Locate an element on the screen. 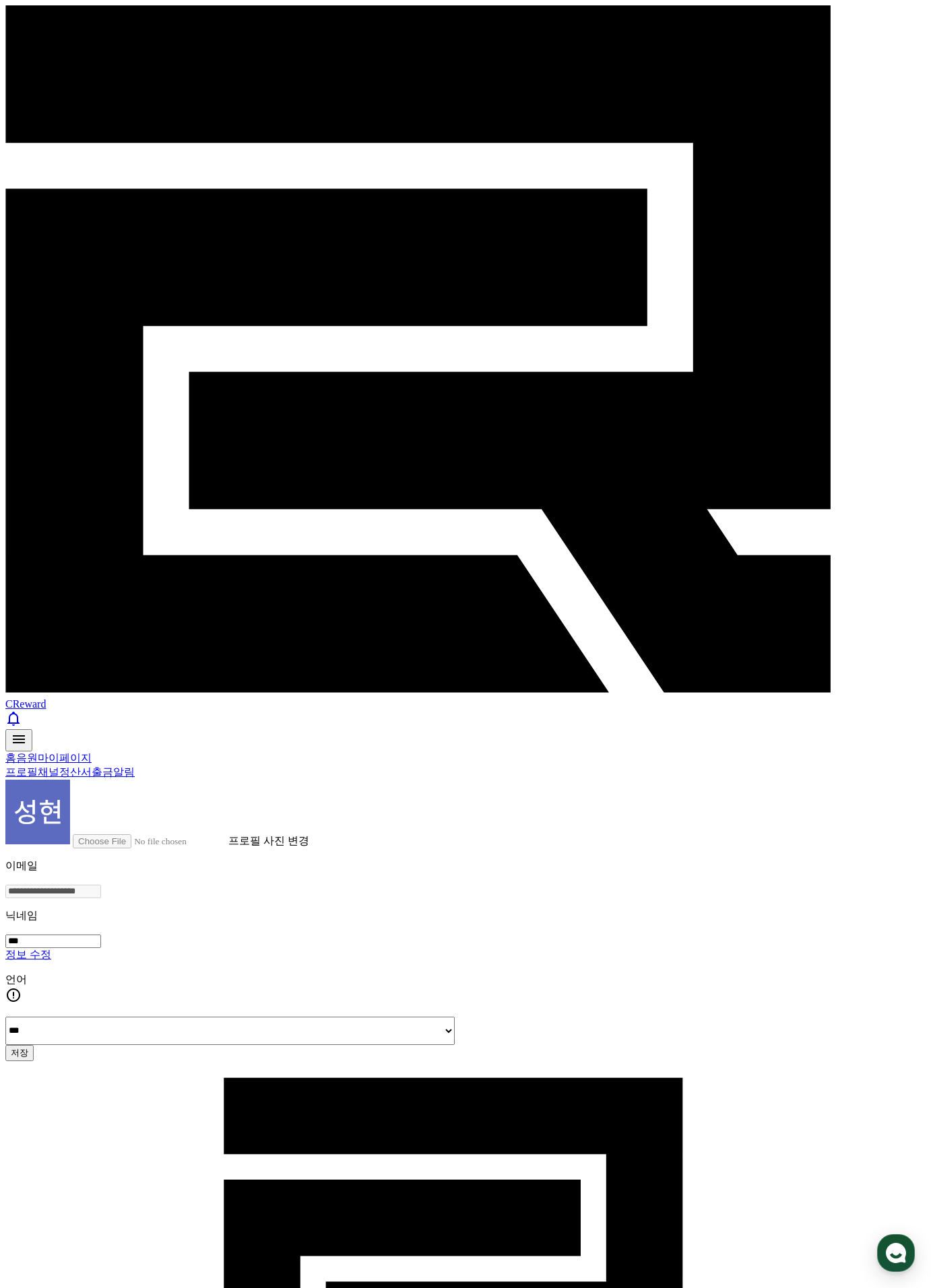 The width and height of the screenshot is (931, 1288). img: profile_image is located at coordinates (38, 813).